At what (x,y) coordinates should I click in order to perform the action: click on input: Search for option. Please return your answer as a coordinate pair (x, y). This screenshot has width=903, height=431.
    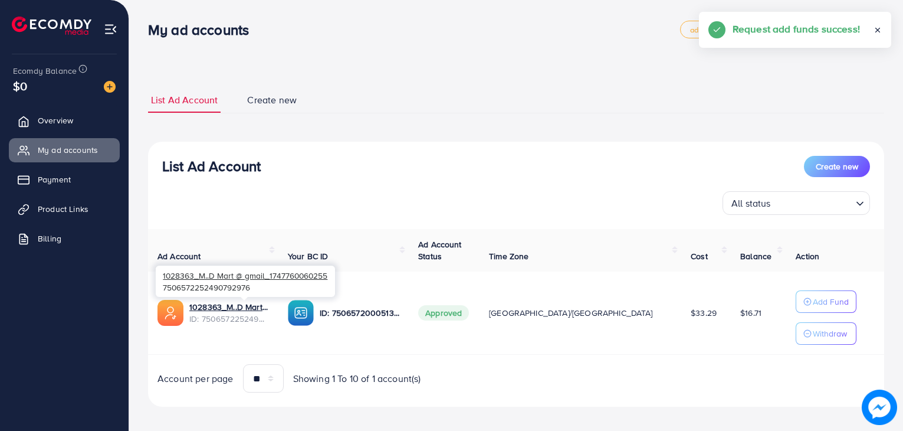
    Looking at the image, I should click on (813, 202).